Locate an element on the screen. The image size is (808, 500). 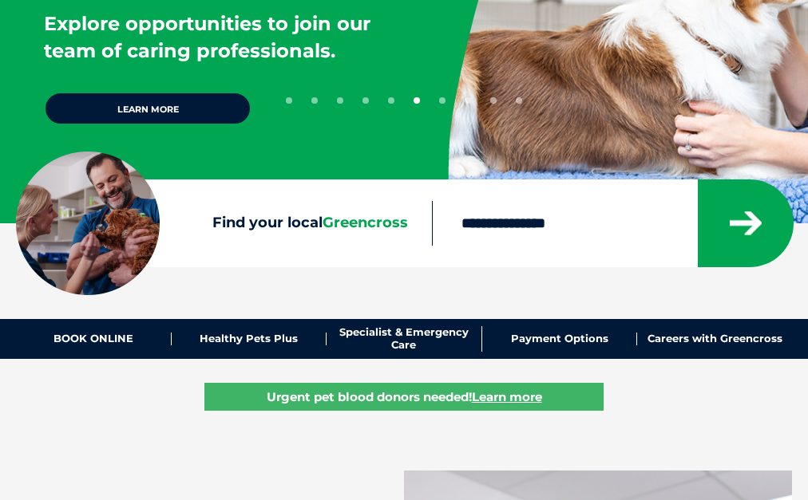
button: 4 of 10 is located at coordinates (365, 101).